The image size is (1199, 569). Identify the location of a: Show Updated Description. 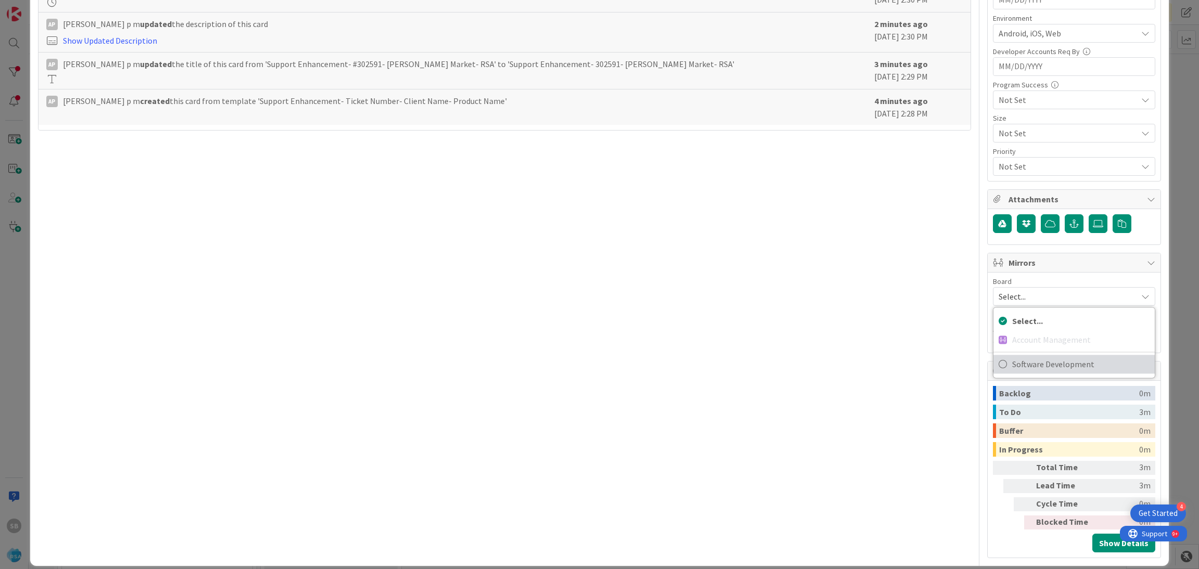
(110, 41).